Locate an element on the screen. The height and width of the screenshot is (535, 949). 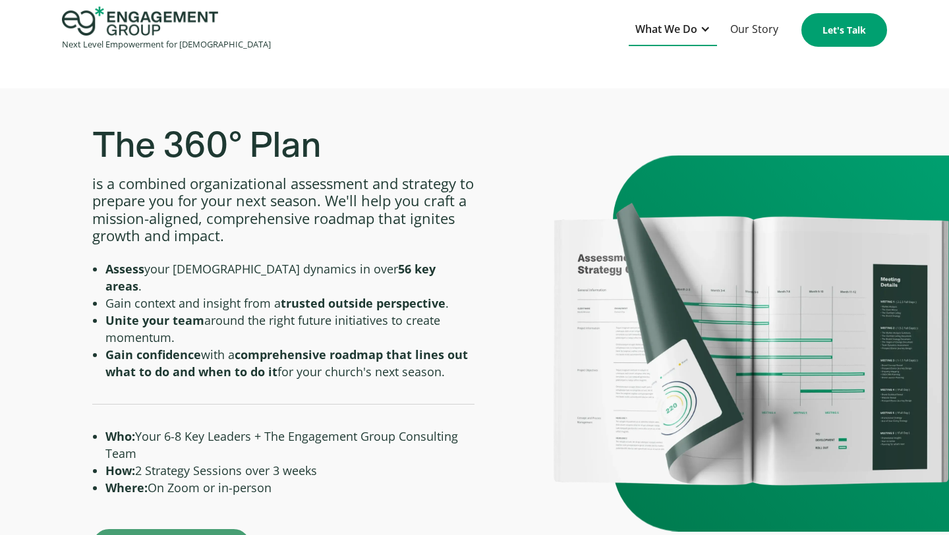
li: On Zoom or in-person is located at coordinates (290, 488).